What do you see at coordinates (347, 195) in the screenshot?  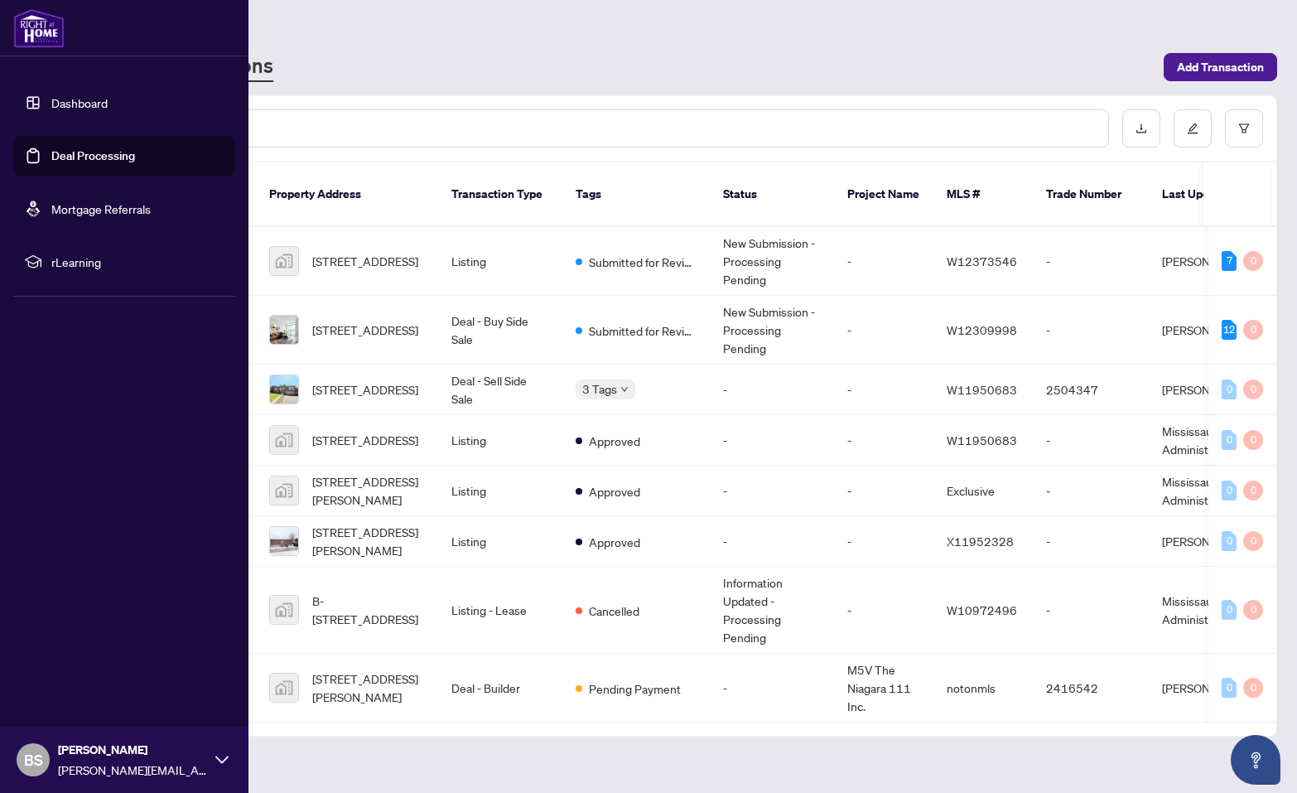 I see `th: Property Address` at bounding box center [347, 195].